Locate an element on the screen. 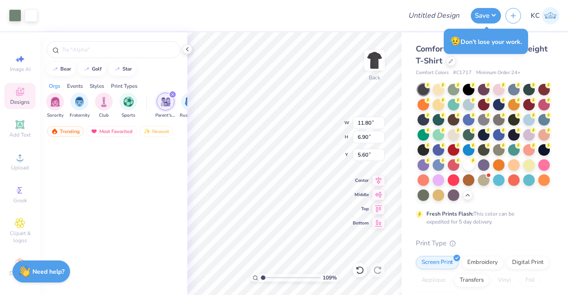 Image resolution: width=568 pixels, height=295 pixels. div: Embroidery is located at coordinates (483, 263).